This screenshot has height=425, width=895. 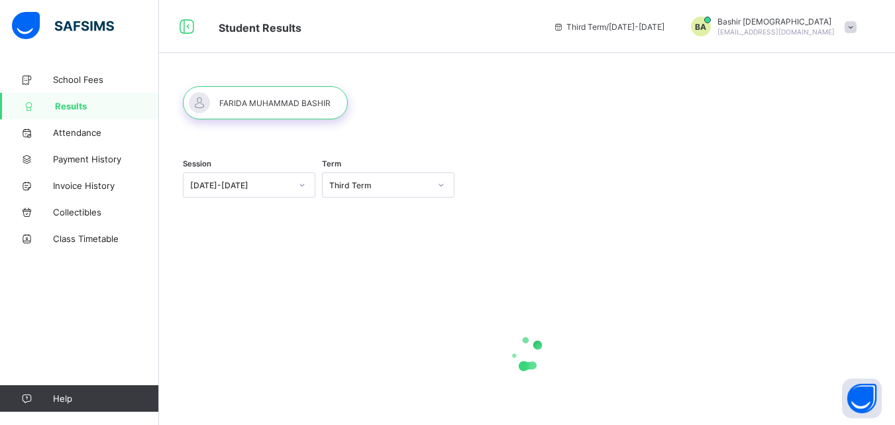 I want to click on span: Help, so click(x=105, y=398).